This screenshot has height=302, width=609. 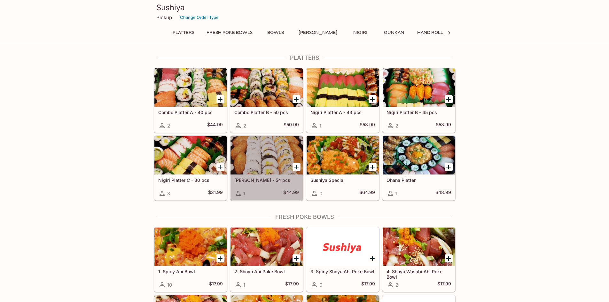 I want to click on button: Add 4. Shoyu Wasabi Ahi Poke Bowl, so click(x=449, y=258).